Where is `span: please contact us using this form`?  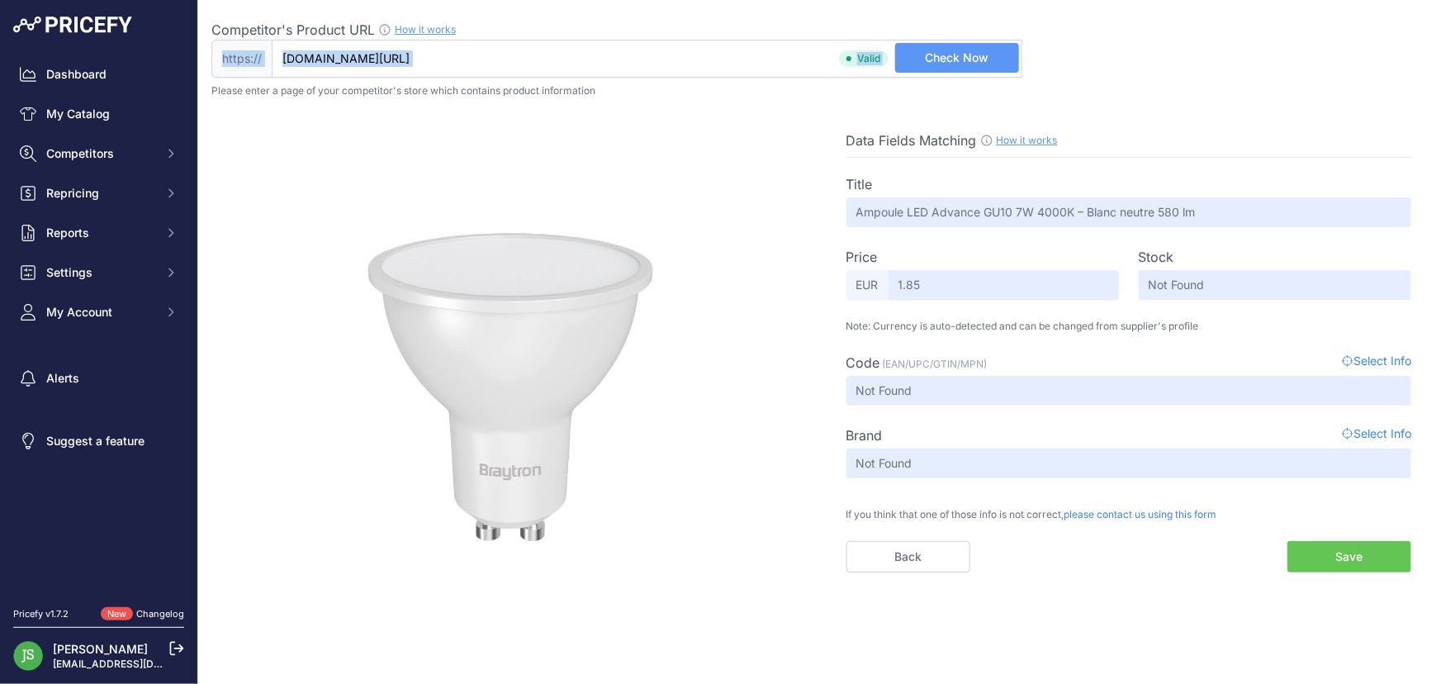
span: please contact us using this form is located at coordinates (1140, 514).